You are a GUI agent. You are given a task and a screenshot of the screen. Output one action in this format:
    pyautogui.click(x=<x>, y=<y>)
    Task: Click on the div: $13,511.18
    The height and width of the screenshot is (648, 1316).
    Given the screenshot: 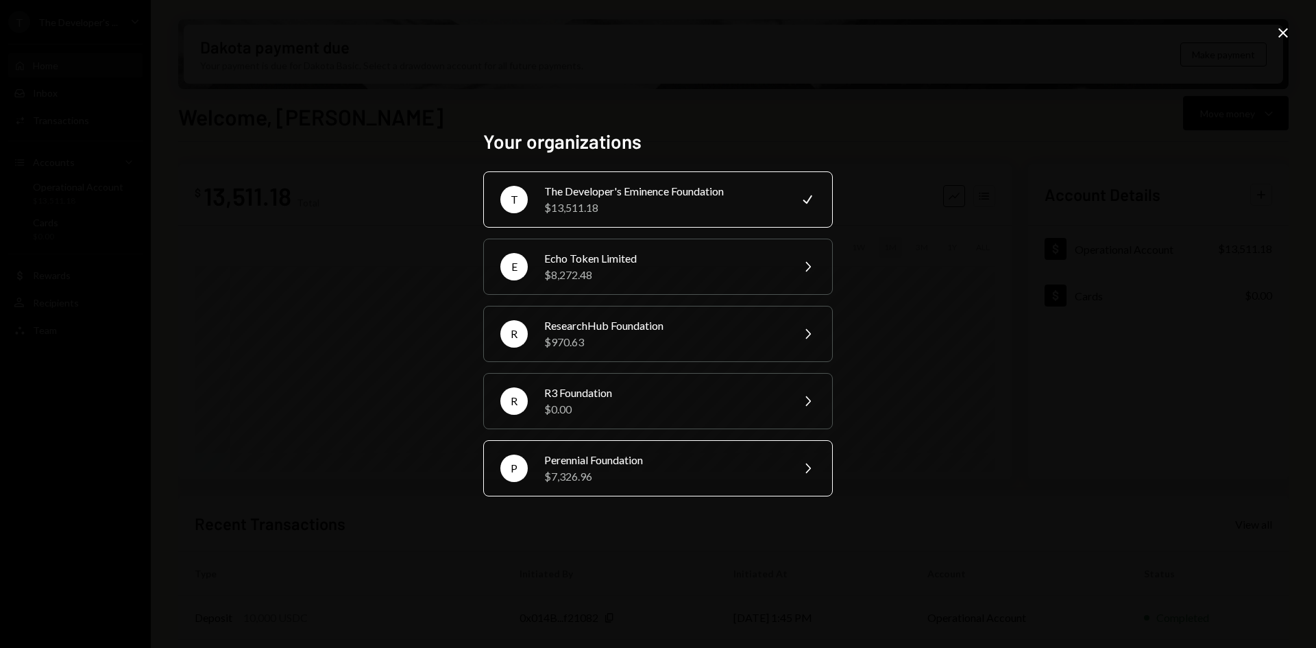 What is the action you would take?
    pyautogui.click(x=663, y=208)
    